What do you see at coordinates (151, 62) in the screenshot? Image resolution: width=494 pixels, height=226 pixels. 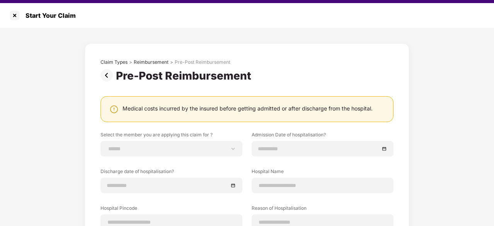 I see `div: Reimbursement` at bounding box center [151, 62].